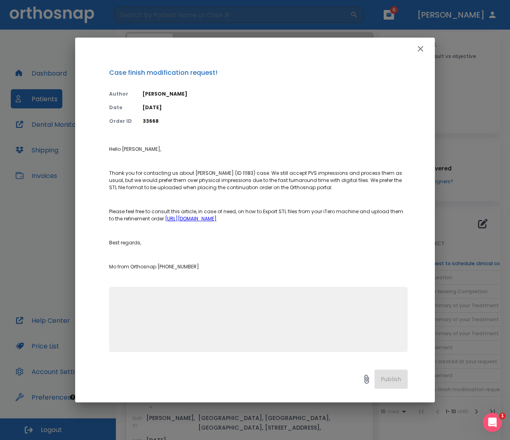  Describe the element at coordinates (275, 121) in the screenshot. I see `p: 33668` at that location.